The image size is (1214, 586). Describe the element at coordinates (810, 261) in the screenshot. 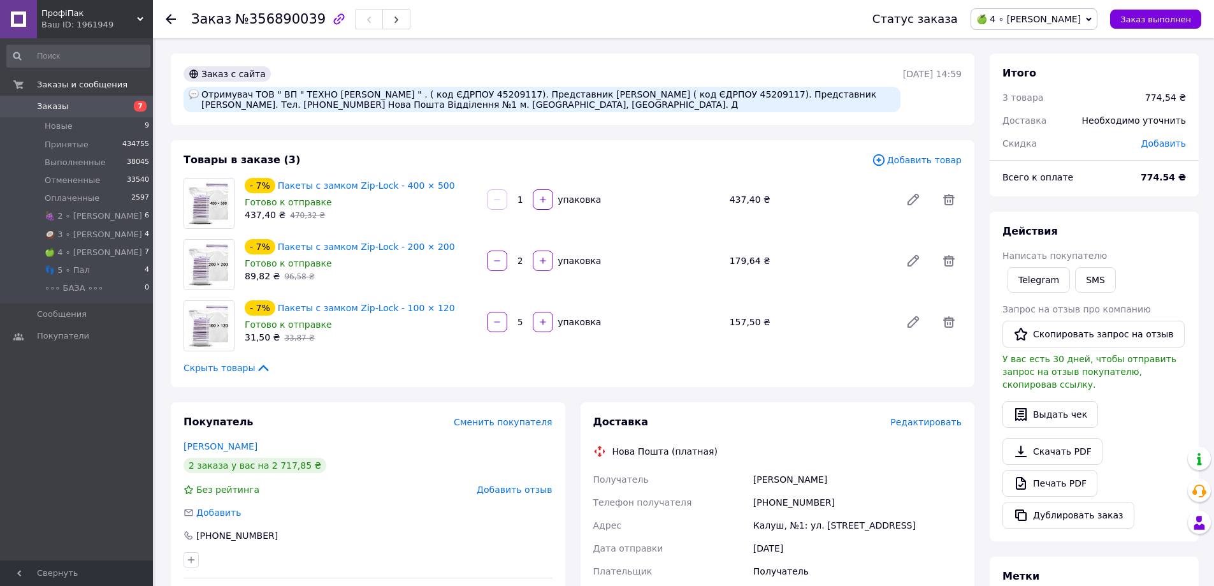

I see `div: 179,64 ₴` at that location.